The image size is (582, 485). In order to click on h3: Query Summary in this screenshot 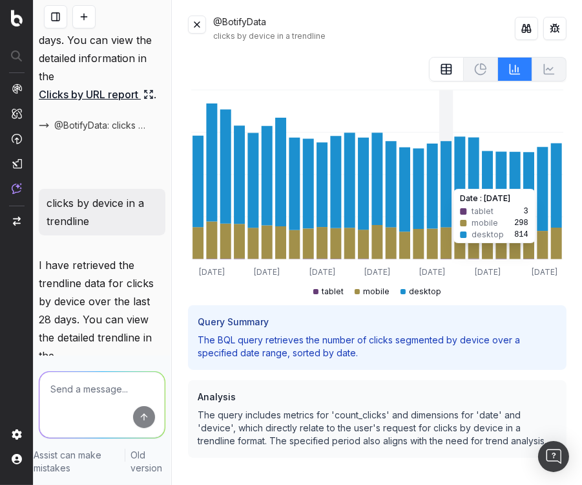, I will do `click(378, 322)`.